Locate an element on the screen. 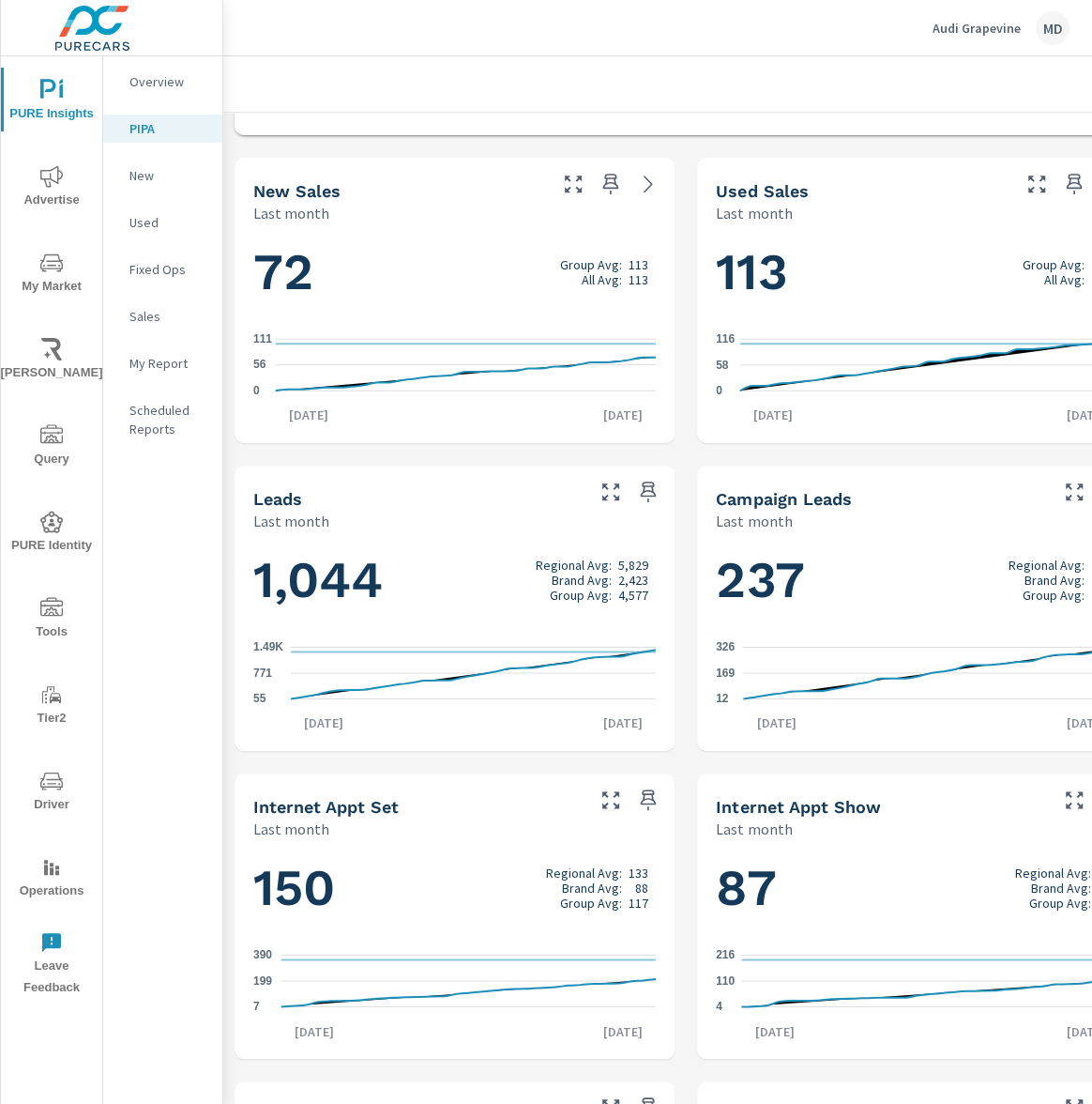 This screenshot has height=1104, width=1092. text: 110 is located at coordinates (725, 980).